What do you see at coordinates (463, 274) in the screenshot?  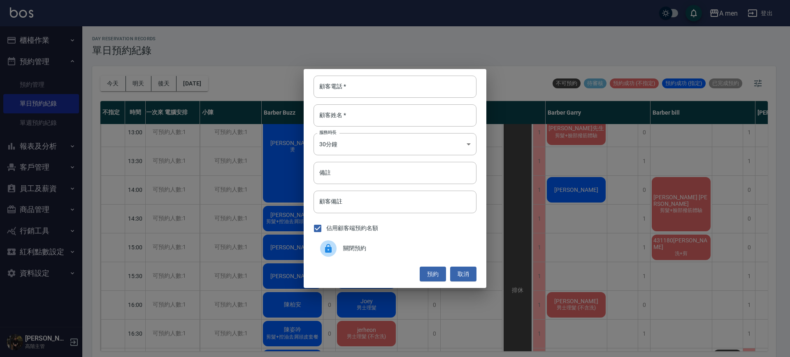 I see `button: 取消` at bounding box center [463, 274].